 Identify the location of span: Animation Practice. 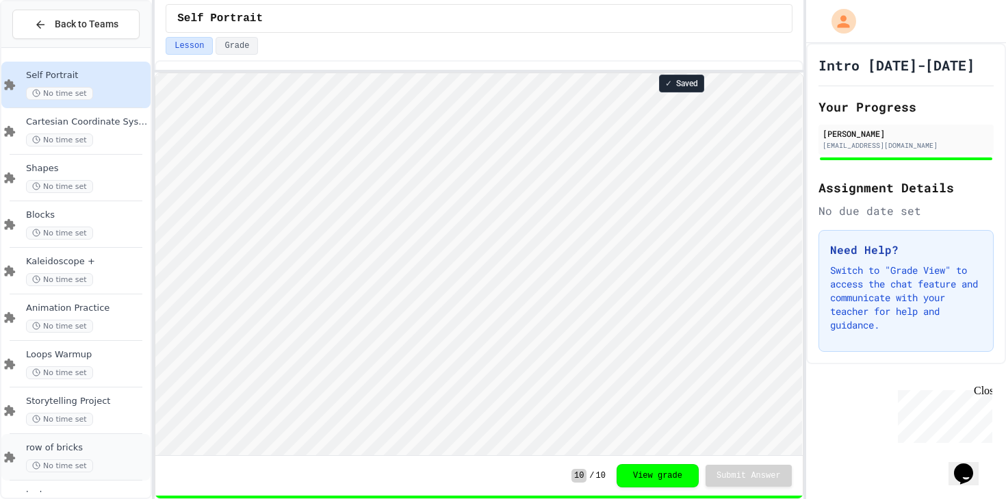
(87, 308).